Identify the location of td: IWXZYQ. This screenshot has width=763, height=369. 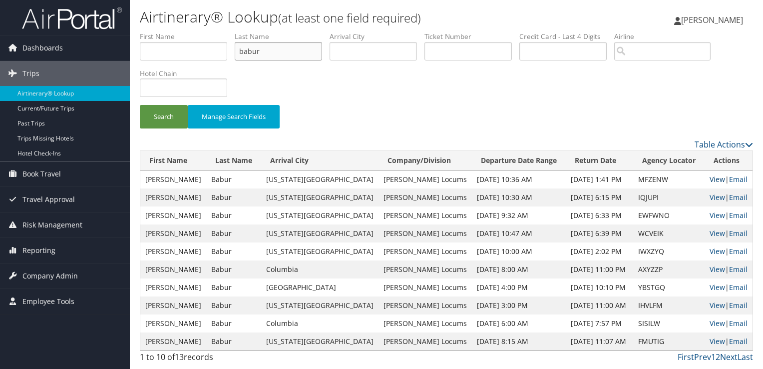
(669, 251).